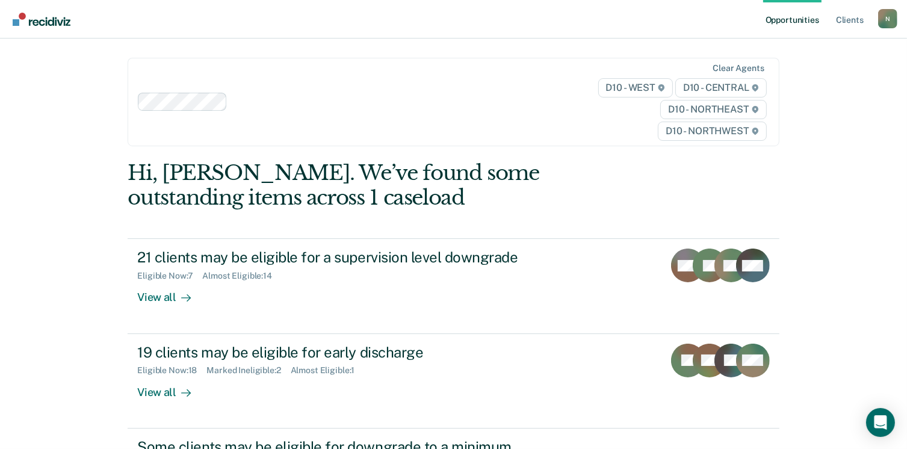  What do you see at coordinates (880, 422) in the screenshot?
I see `div: Open Intercom Messenger` at bounding box center [880, 422].